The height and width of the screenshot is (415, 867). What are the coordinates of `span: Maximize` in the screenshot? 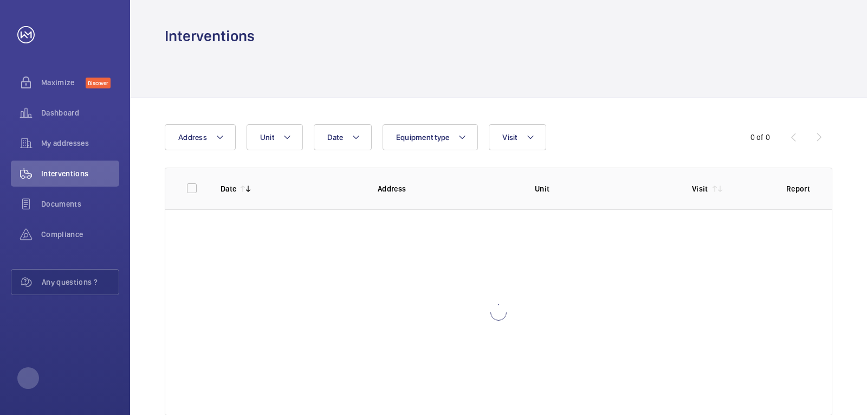 It's located at (63, 82).